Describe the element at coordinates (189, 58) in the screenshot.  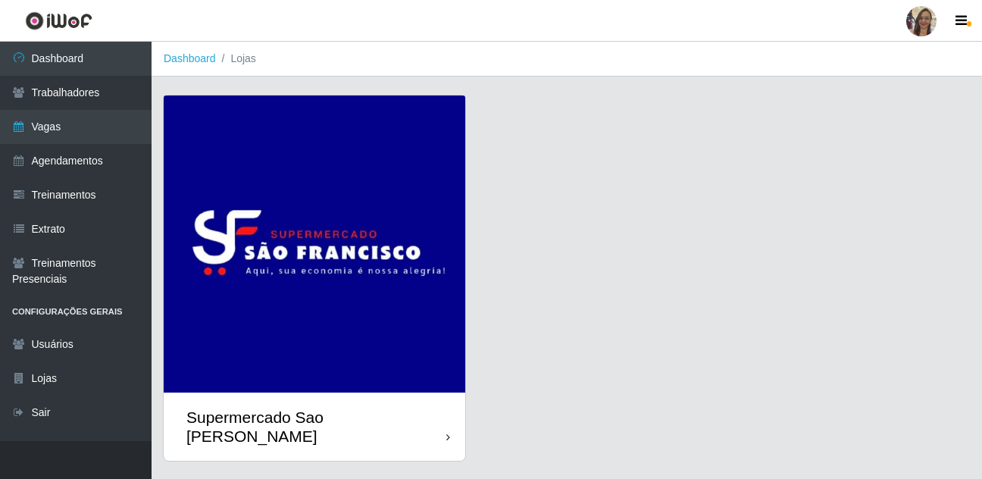
I see `a: Dashboard` at that location.